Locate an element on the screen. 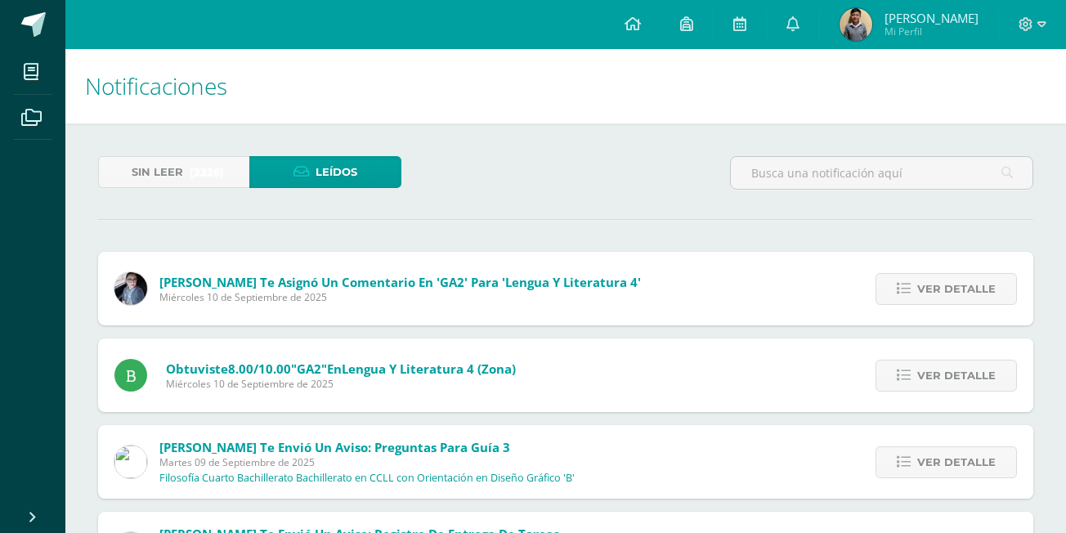 The image size is (1066, 533). a: Sin leer(2226) is located at coordinates (173, 172).